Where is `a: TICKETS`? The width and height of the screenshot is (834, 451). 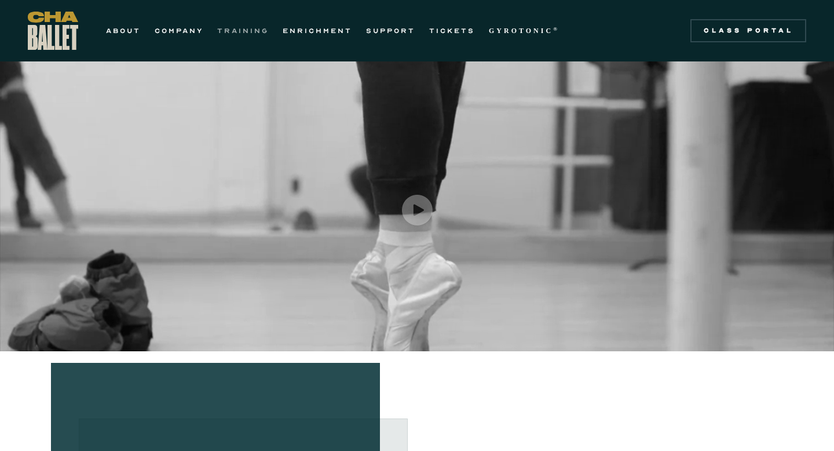 a: TICKETS is located at coordinates (452, 31).